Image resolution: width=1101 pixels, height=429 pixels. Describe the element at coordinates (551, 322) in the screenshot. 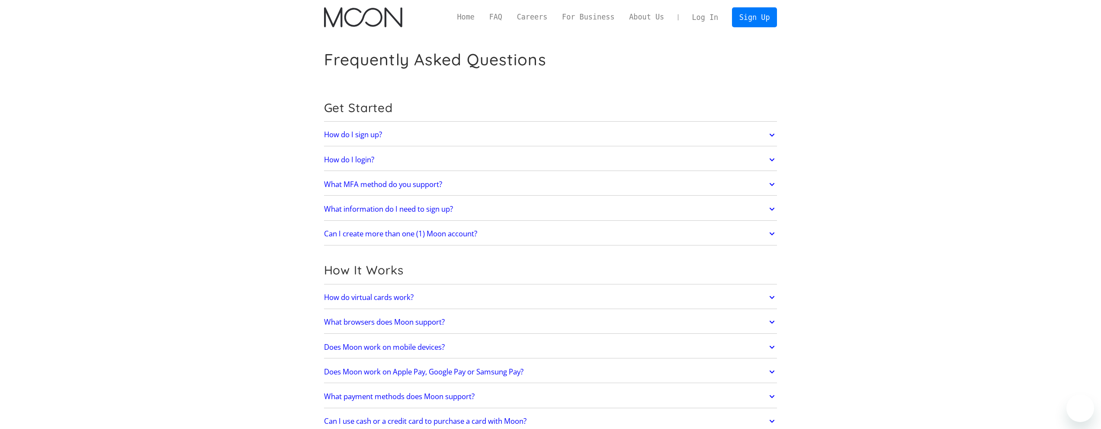

I see `a: What browsers does Moon support?` at that location.